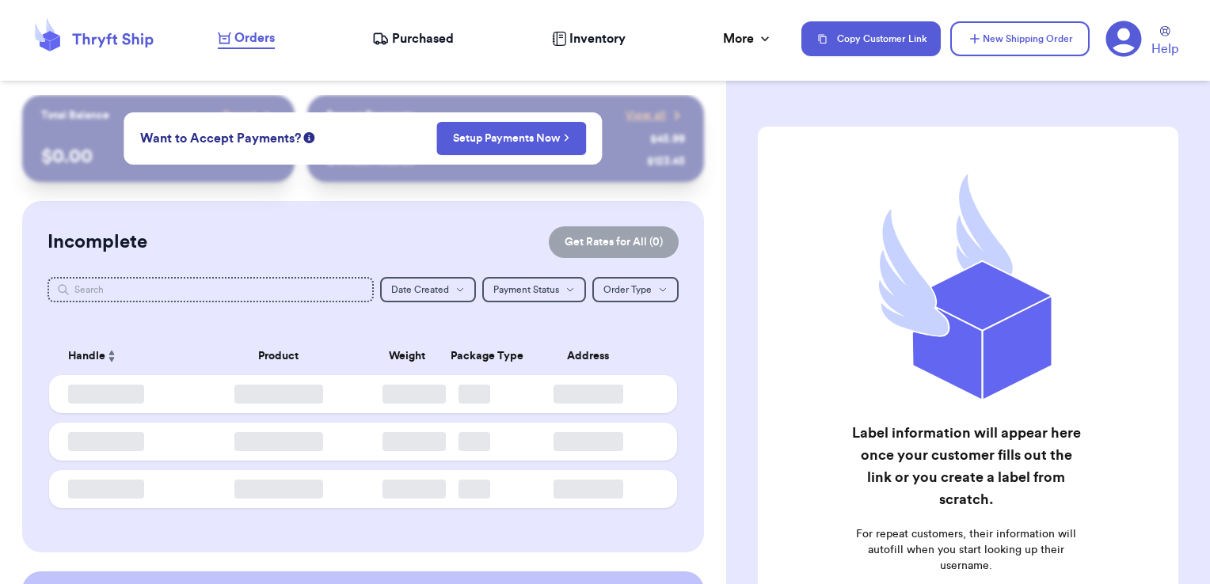  I want to click on span: Inventory, so click(597, 39).